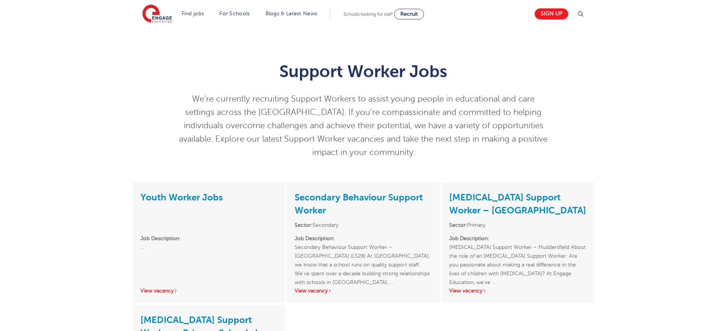 This screenshot has height=331, width=727. What do you see at coordinates (363, 126) in the screenshot?
I see `p: We’re currently recruiting Support Workers to assist young people in educational and care setting...` at bounding box center [363, 126].